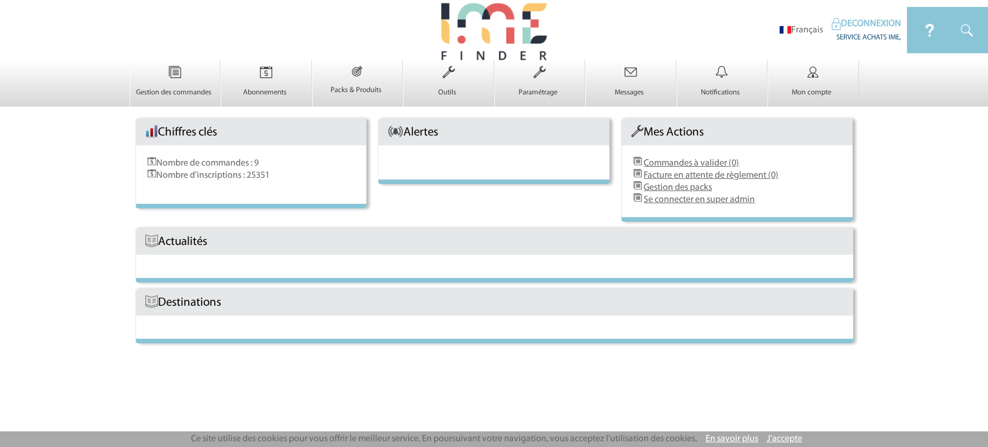  Describe the element at coordinates (448, 72) in the screenshot. I see `img: Outils` at that location.